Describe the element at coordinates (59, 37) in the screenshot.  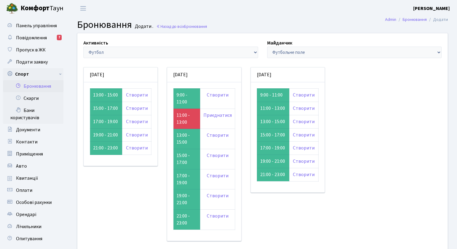
I see `div: 7` at that location.